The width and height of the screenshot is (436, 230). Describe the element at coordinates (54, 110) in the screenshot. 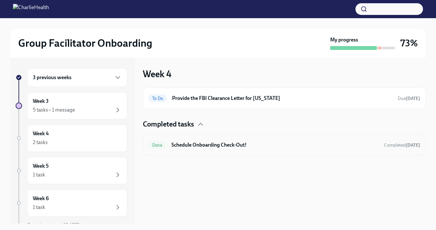

I see `div: 5 tasks • 1 message` at that location.